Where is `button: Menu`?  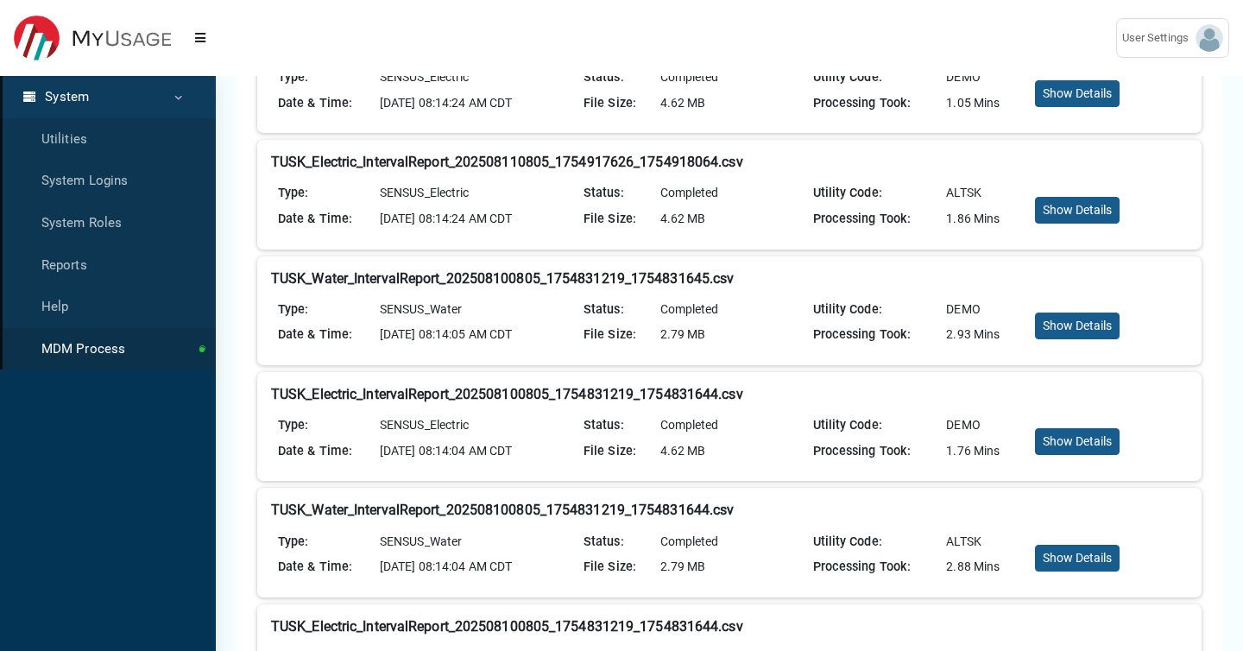
button: Menu is located at coordinates (200, 38).